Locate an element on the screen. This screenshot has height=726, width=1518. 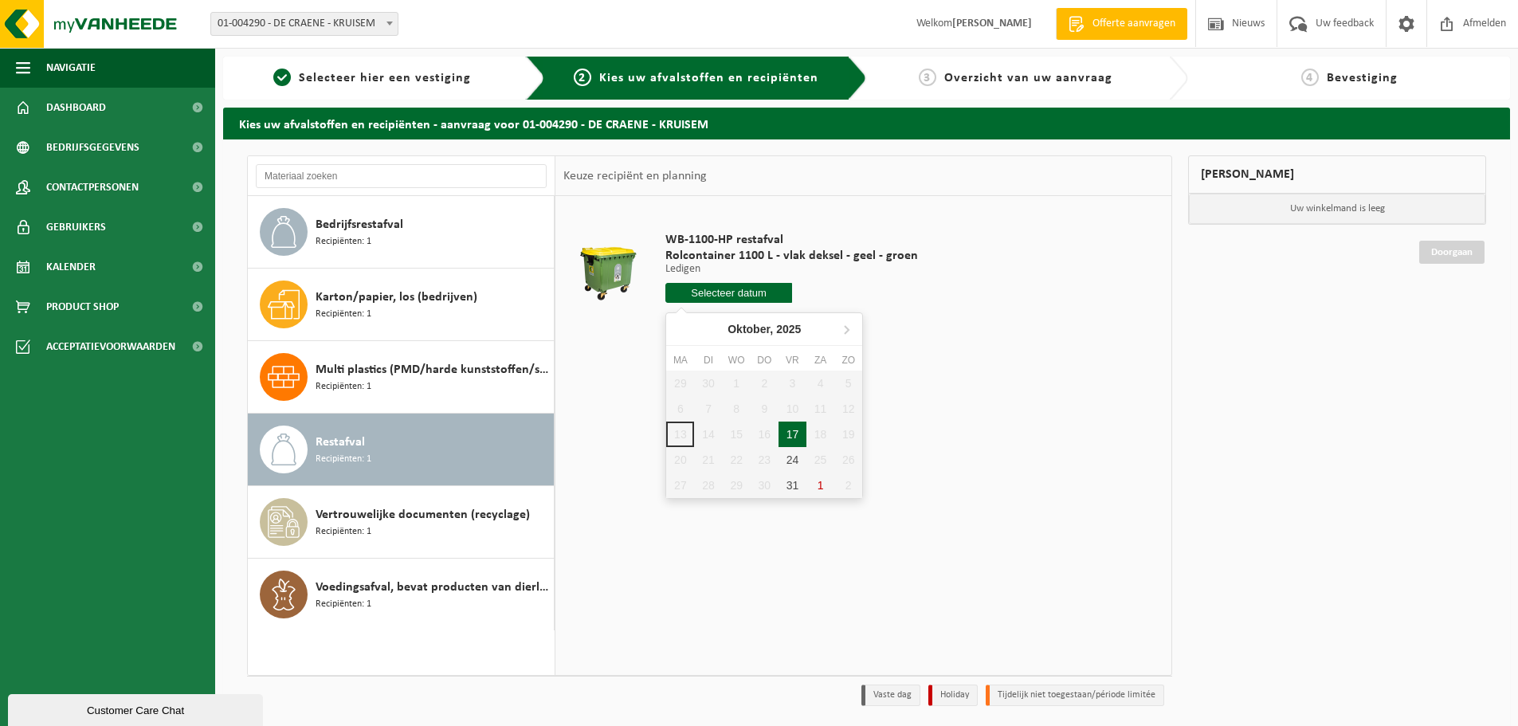
span: Vertrouwelijke documenten (recyclage) is located at coordinates (422, 515).